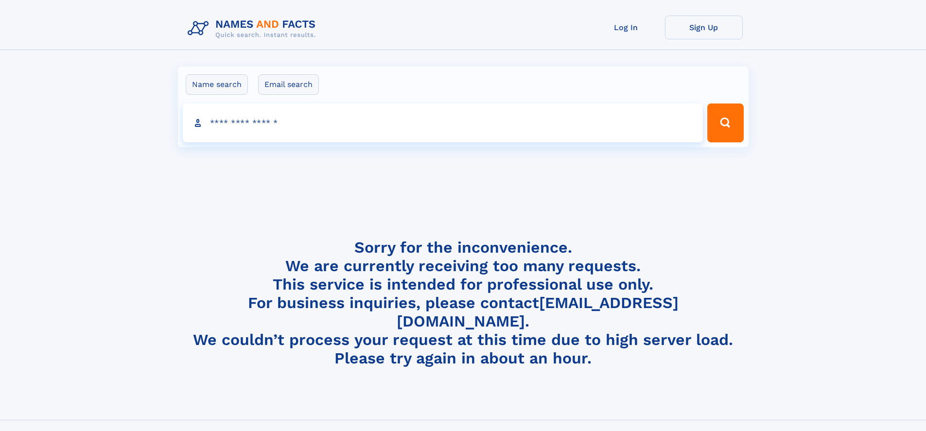  Describe the element at coordinates (704, 27) in the screenshot. I see `a: Sign Up` at that location.